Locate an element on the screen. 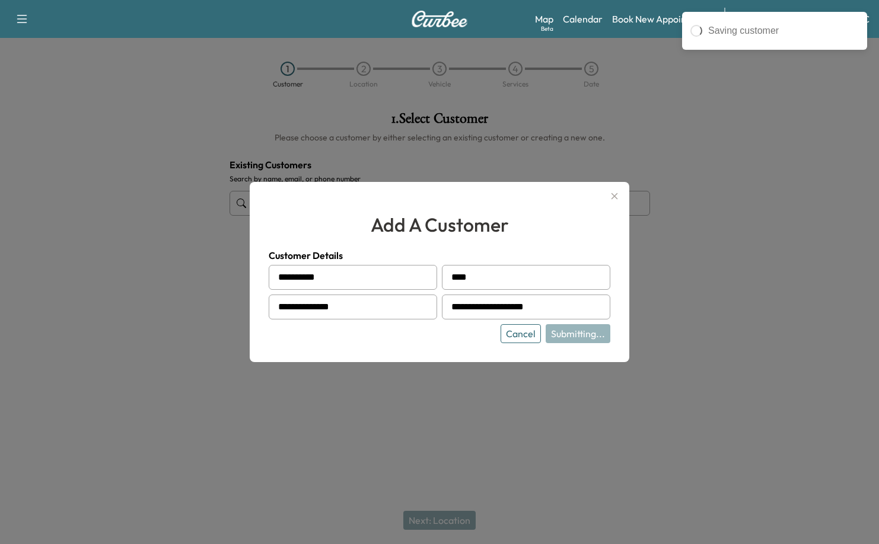  h2: add a customer is located at coordinates (439, 225).